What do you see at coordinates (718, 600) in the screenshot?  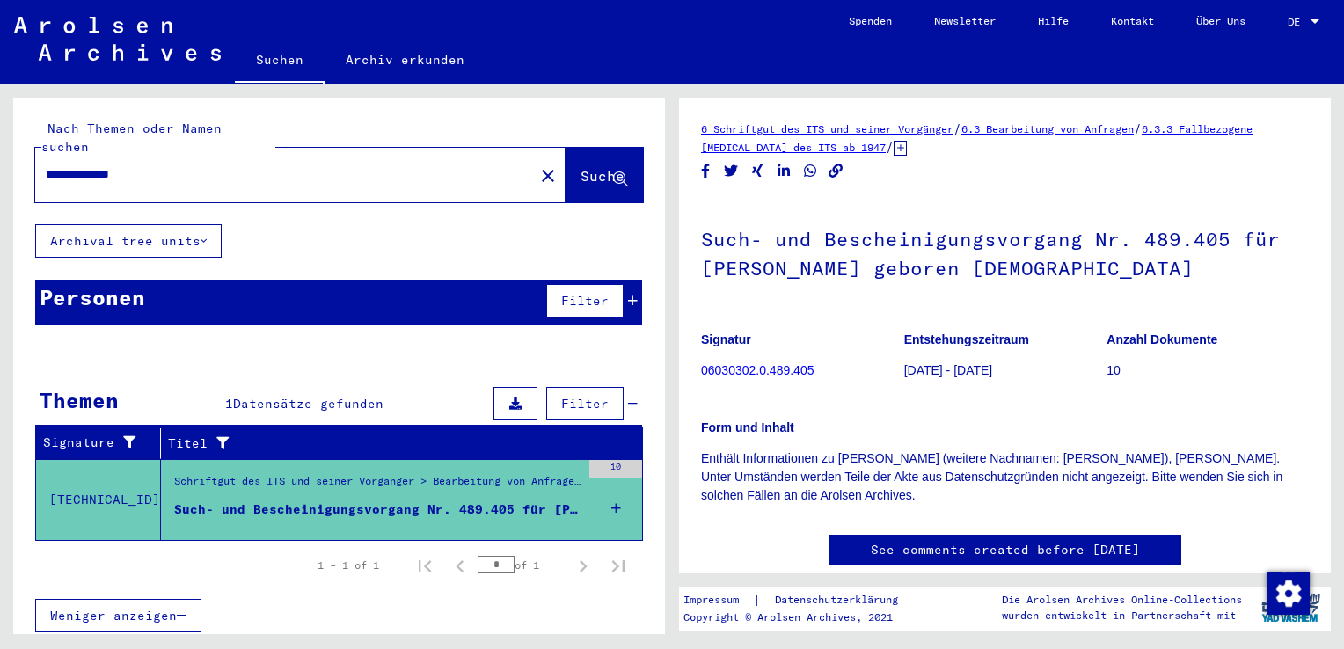 I see `a: Impressum` at bounding box center [718, 600].